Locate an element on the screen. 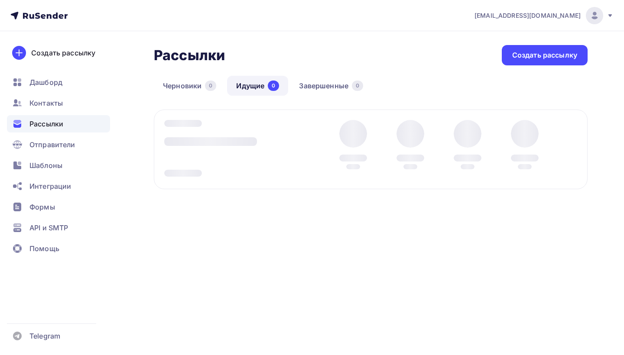 The height and width of the screenshot is (355, 624). a: Дашборд is located at coordinates (58, 82).